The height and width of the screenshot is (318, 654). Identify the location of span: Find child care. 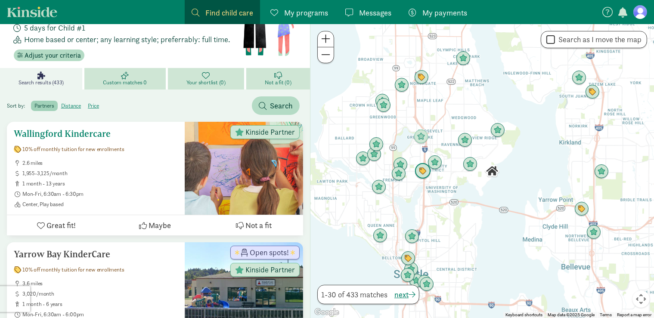
(229, 12).